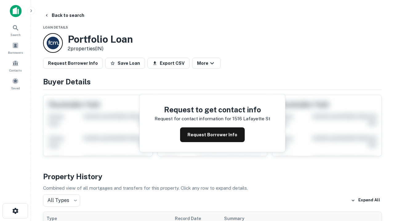 The height and width of the screenshot is (221, 394). What do you see at coordinates (62, 201) in the screenshot?
I see `div: All Types` at bounding box center [62, 201].